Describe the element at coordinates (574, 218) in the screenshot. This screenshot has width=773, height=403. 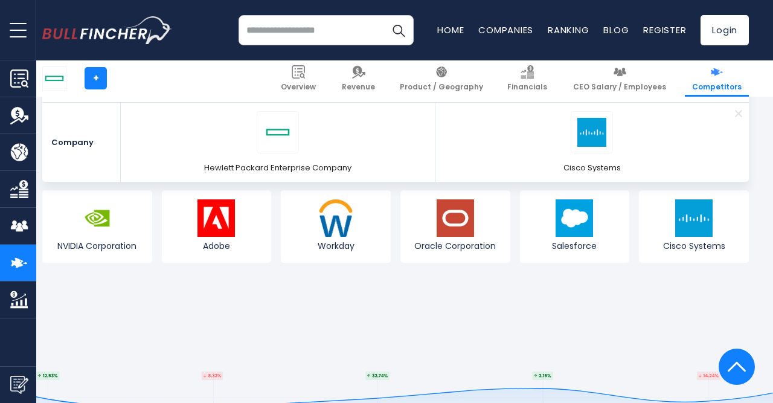
I see `img: CRM logo` at that location.